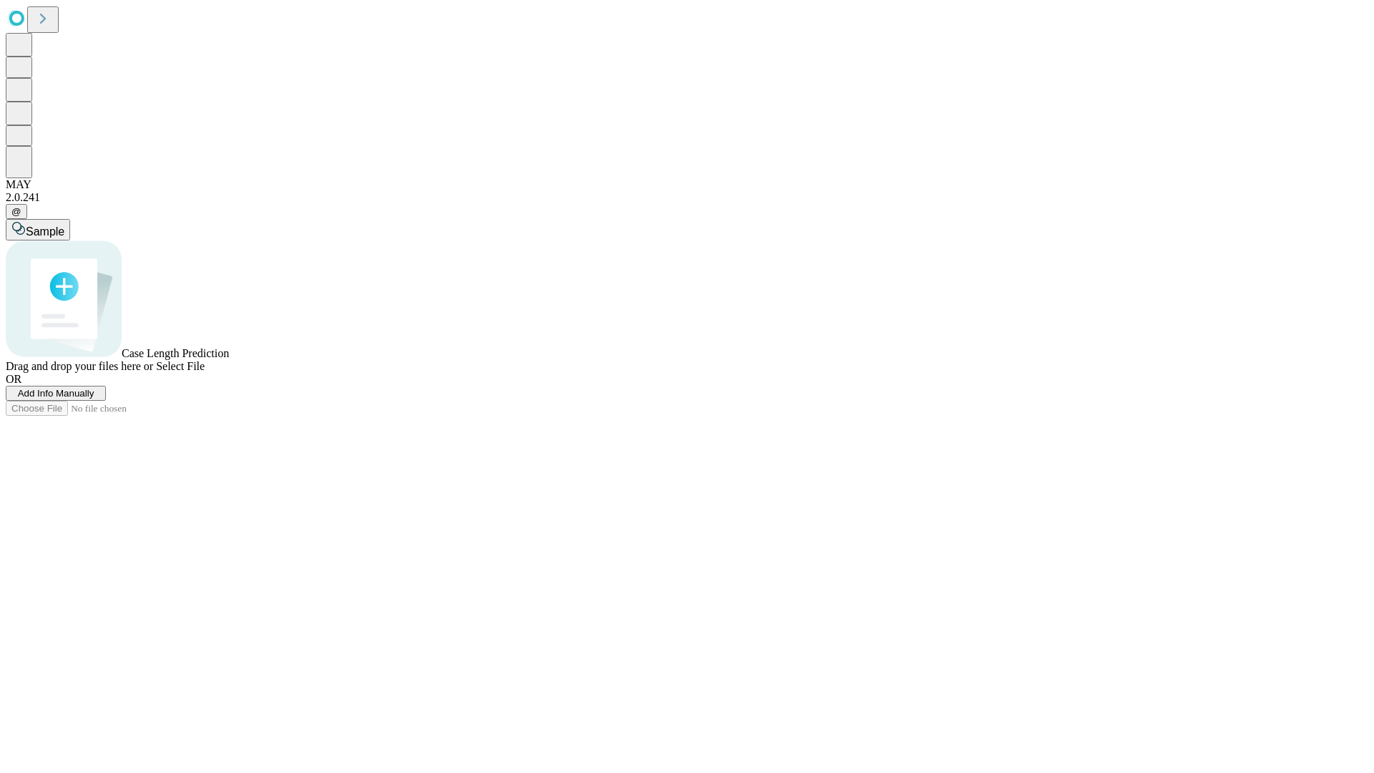 The image size is (1374, 773). I want to click on button: Sample, so click(38, 230).